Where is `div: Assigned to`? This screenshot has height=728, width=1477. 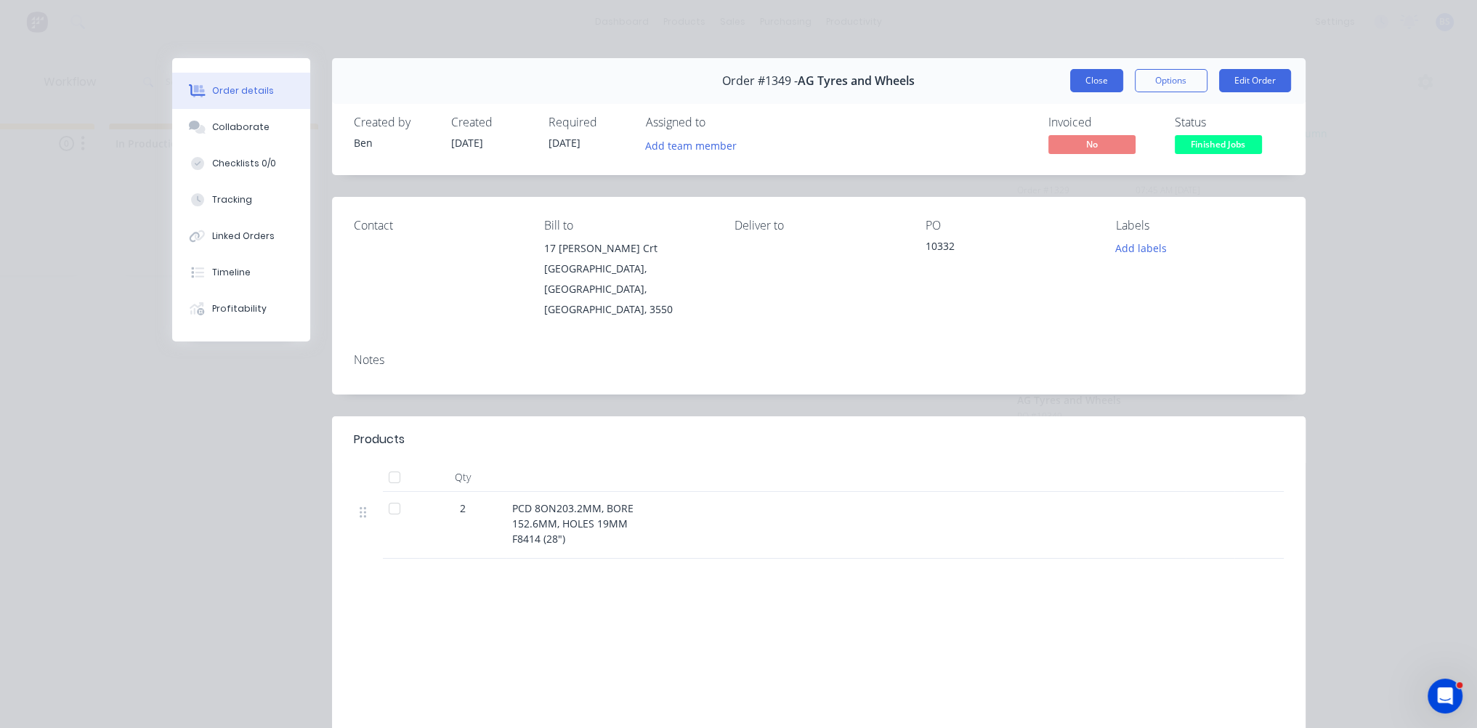 div: Assigned to is located at coordinates (719, 122).